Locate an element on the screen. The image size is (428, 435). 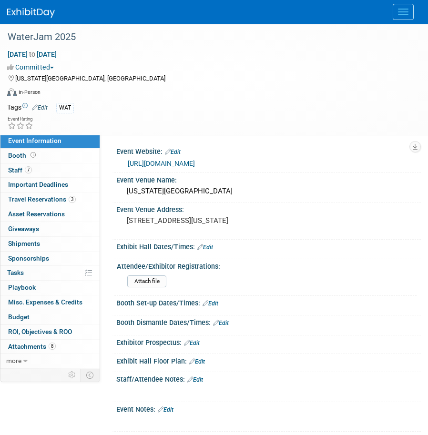
div: Event Venue Address: is located at coordinates (268, 208).